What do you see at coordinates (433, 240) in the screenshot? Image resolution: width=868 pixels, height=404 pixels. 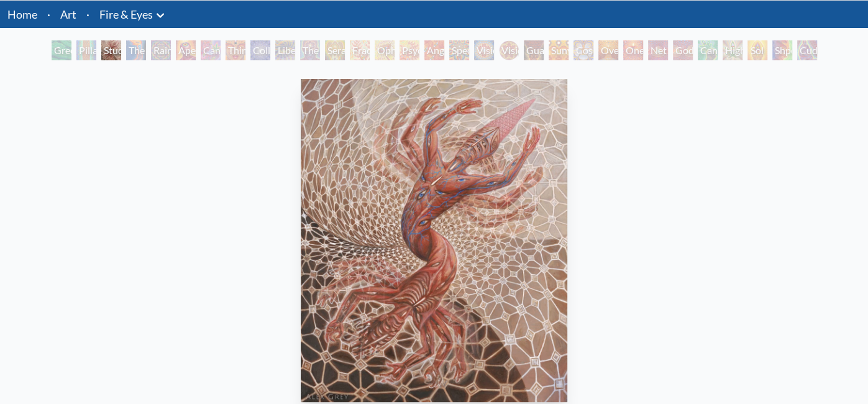 I see `img: Study-for-the-Great-Turn_2020_Alex-Grey.jpg` at bounding box center [433, 240].